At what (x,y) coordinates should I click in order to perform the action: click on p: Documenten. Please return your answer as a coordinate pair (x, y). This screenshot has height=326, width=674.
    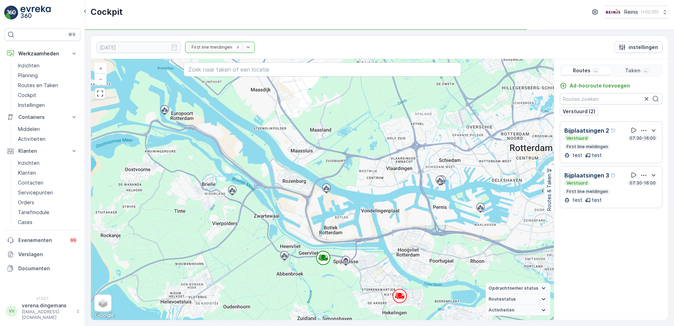
    Looking at the image, I should click on (48, 268).